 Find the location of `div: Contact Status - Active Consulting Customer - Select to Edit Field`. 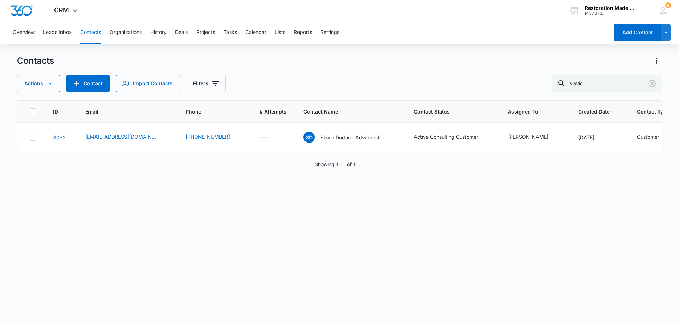

div: Contact Status - Active Consulting Customer - Select to Edit Field is located at coordinates (452, 137).